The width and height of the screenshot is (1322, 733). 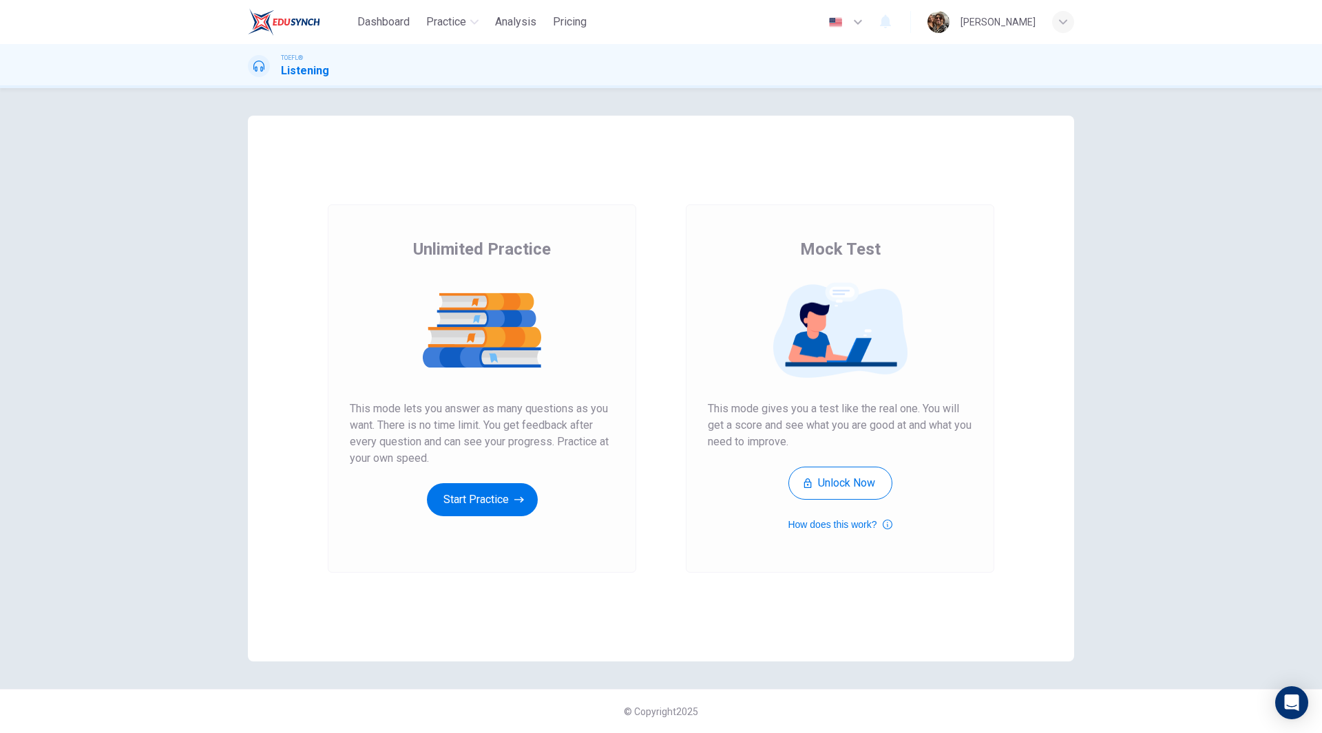 I want to click on button: Start Practice, so click(x=482, y=500).